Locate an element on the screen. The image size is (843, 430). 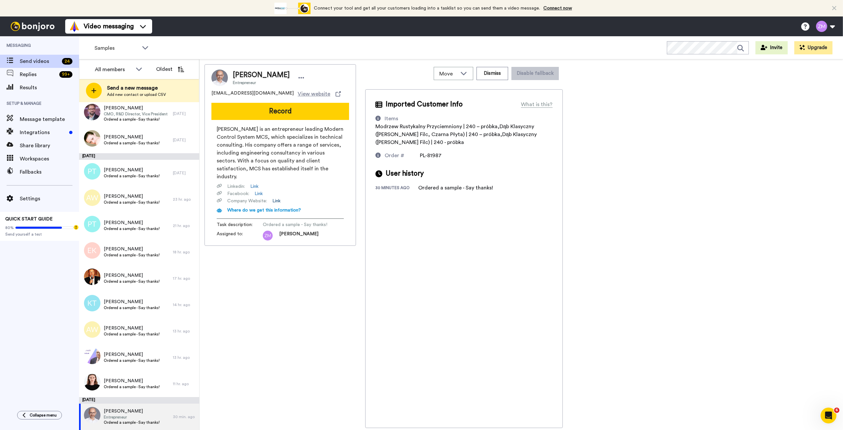
div: Items is located at coordinates (391, 118).